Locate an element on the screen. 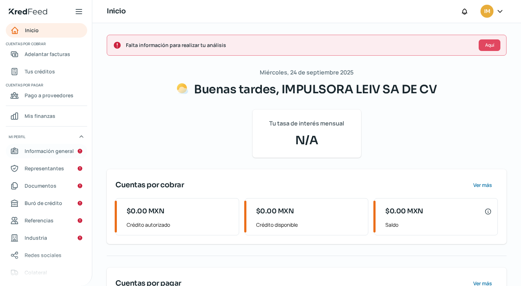 This screenshot has width=521, height=286. a: Inicio is located at coordinates (46, 30).